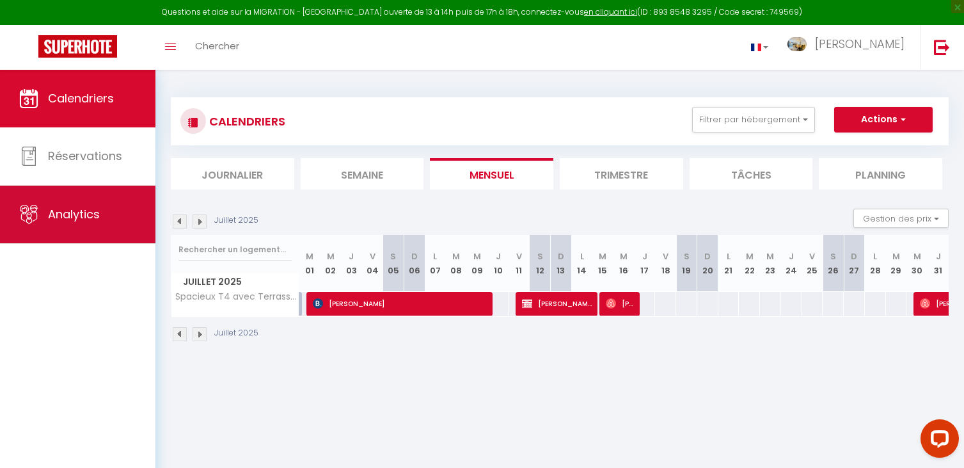  What do you see at coordinates (751, 173) in the screenshot?
I see `li: Tâches` at bounding box center [751, 173].